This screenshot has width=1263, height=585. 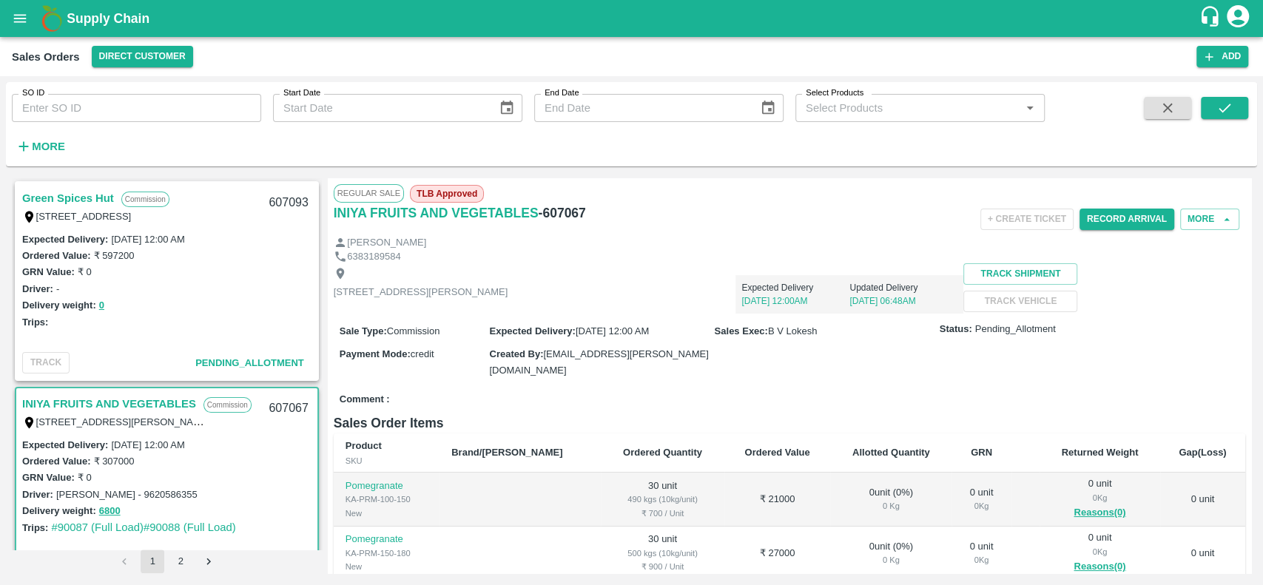 I want to click on a: Supply Chain, so click(x=633, y=18).